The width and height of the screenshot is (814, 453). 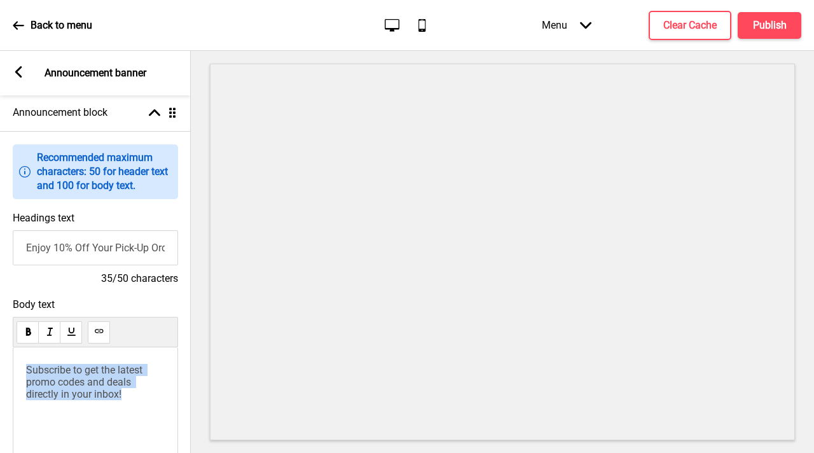 I want to click on h4: 35/50 characters, so click(x=95, y=279).